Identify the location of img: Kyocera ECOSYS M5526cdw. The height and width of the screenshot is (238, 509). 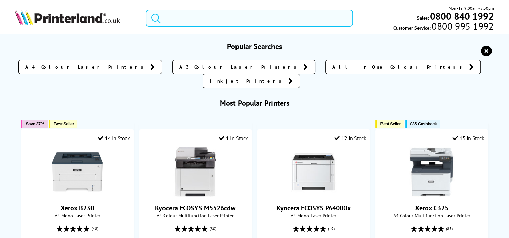
(196, 172).